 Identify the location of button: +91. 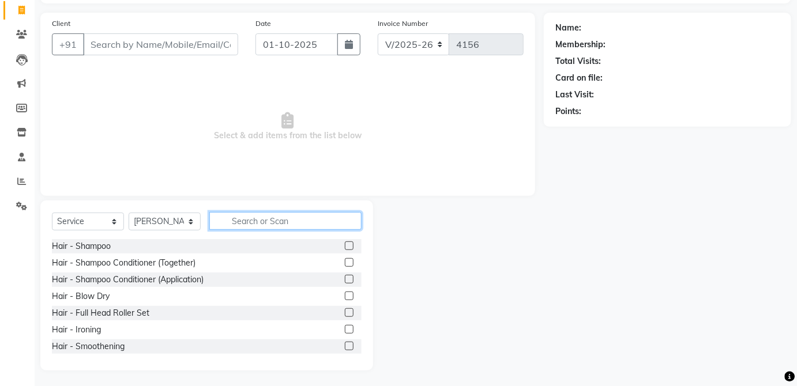
(68, 44).